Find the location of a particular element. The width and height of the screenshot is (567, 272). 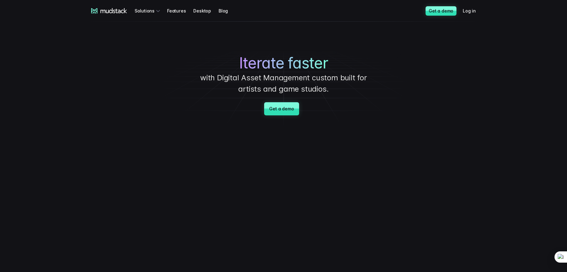

a: mudstack logo is located at coordinates (109, 11).